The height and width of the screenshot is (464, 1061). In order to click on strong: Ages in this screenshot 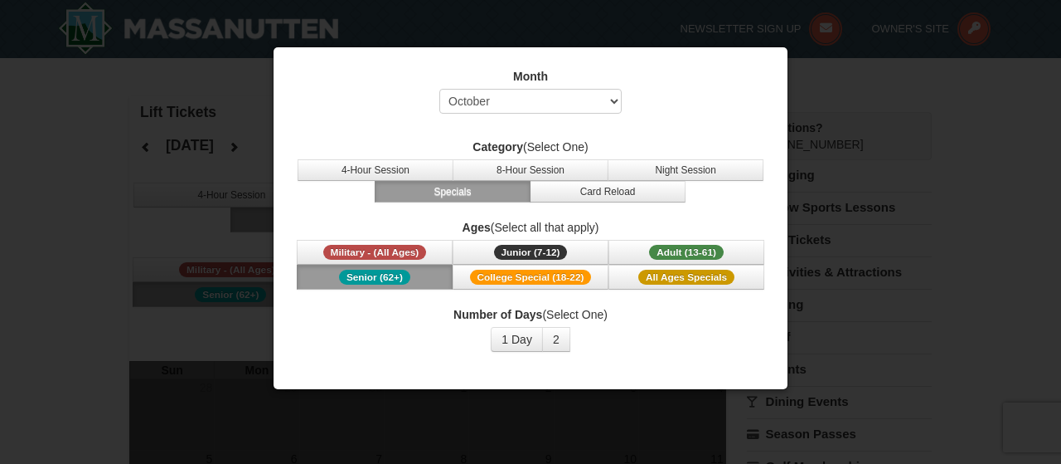, I will do `click(477, 227)`.